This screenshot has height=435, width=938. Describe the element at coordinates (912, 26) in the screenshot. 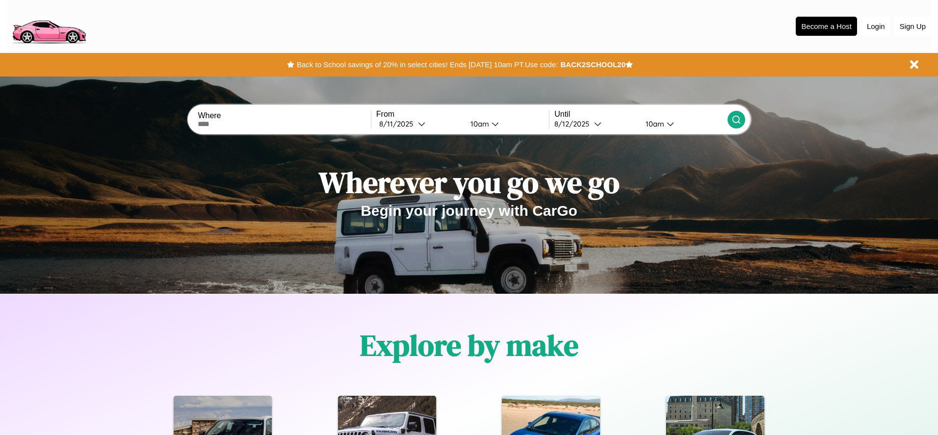

I see `button: Sign Up` at that location.